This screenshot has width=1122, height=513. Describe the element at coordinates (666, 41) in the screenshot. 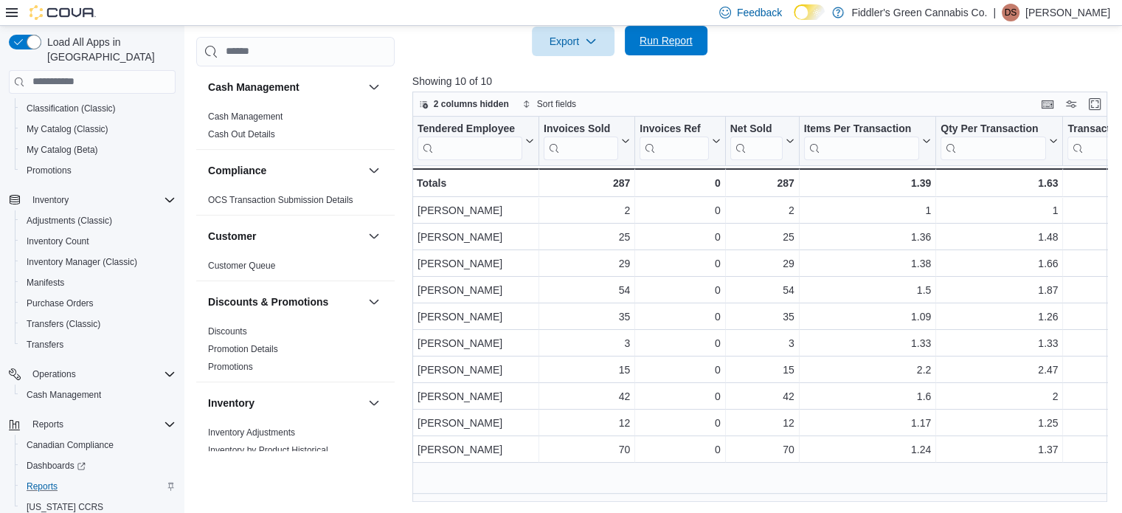

I see `span: Run Report` at that location.